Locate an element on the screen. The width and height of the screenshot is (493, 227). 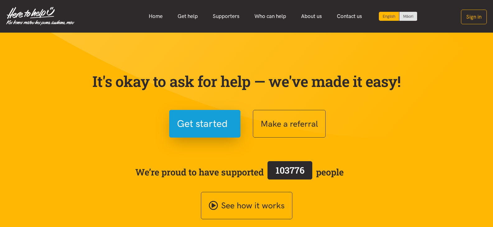
div: Current language is located at coordinates (389, 16).